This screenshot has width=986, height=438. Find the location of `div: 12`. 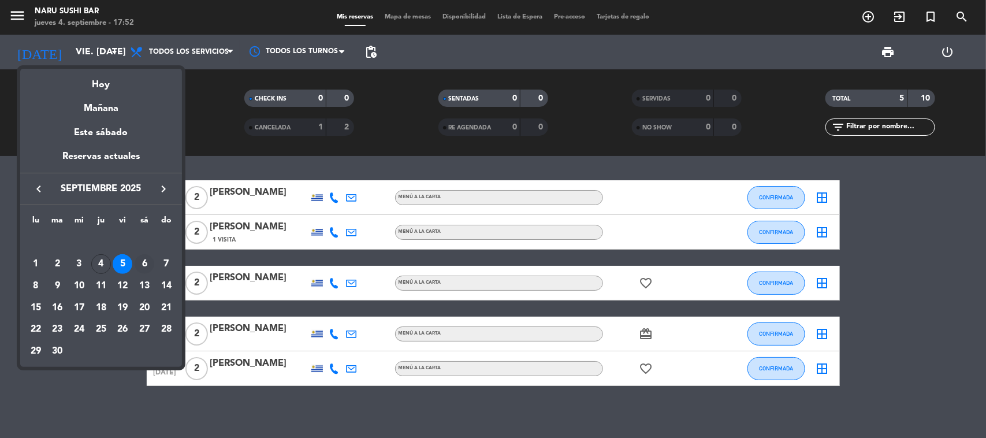

div: 12 is located at coordinates (122, 286).